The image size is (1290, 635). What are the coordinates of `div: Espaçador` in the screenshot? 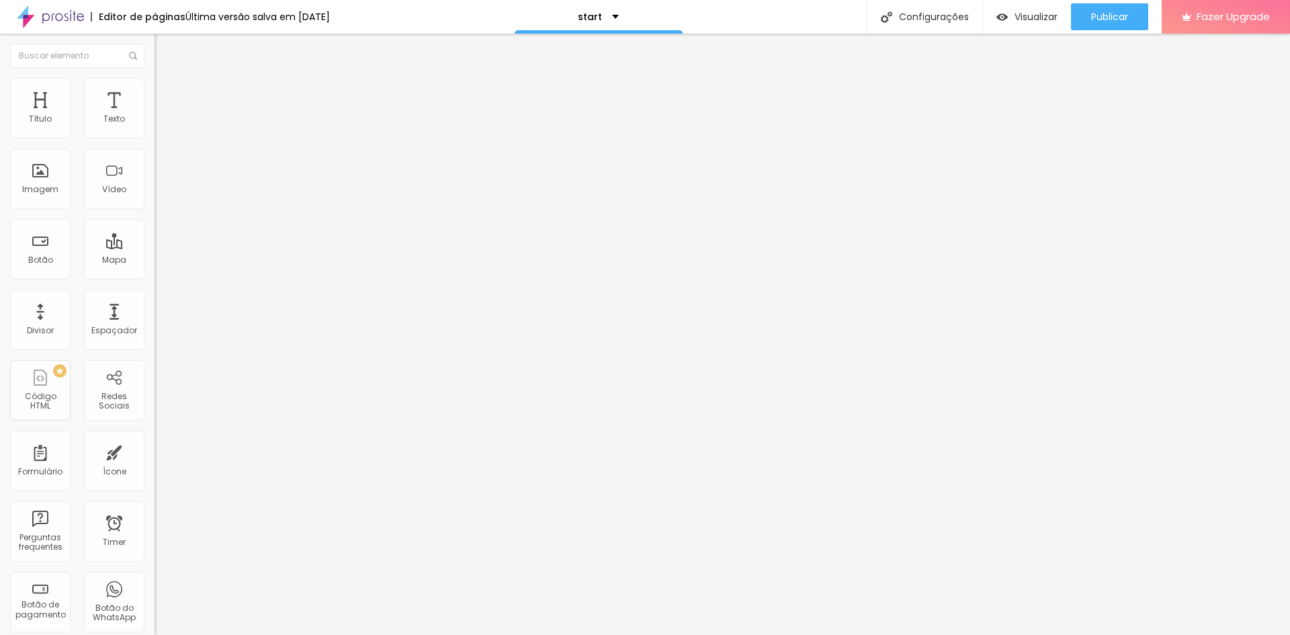 It's located at (114, 330).